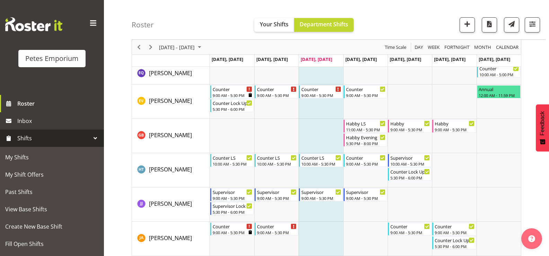  I want to click on div: Gillian Byford"s event - Habby Evening Begin From Thursday, September 4, 2025 at 5:30:00 PM GMT+1..., so click(365, 140).